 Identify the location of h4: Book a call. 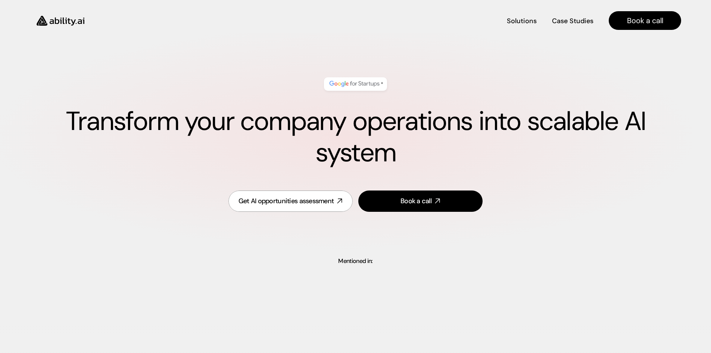
(645, 21).